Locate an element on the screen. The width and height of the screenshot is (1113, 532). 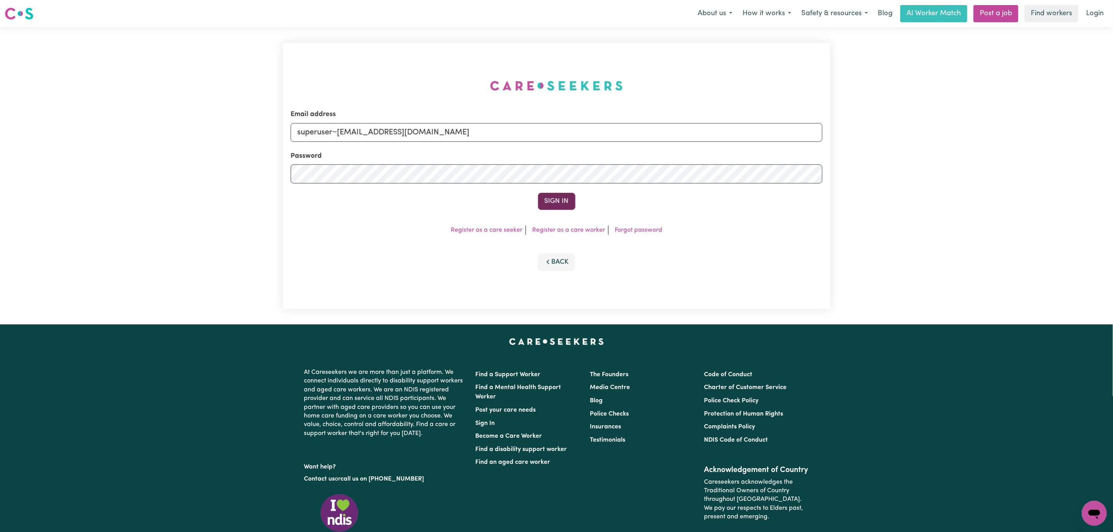
button: About us is located at coordinates (715, 14).